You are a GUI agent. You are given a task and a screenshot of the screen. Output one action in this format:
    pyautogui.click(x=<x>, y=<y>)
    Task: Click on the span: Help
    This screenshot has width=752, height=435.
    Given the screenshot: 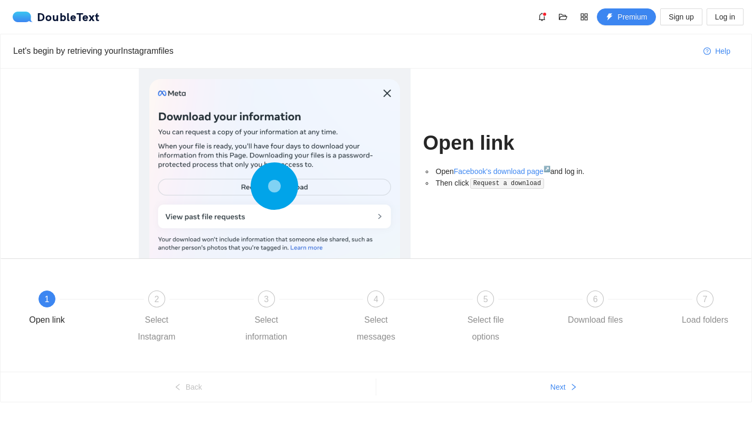 What is the action you would take?
    pyautogui.click(x=722, y=51)
    